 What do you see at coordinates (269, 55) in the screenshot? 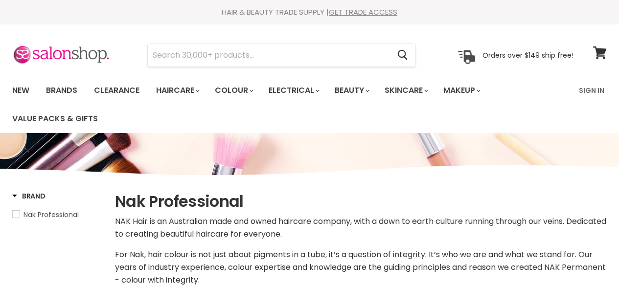
I see `input: Search` at bounding box center [269, 55].